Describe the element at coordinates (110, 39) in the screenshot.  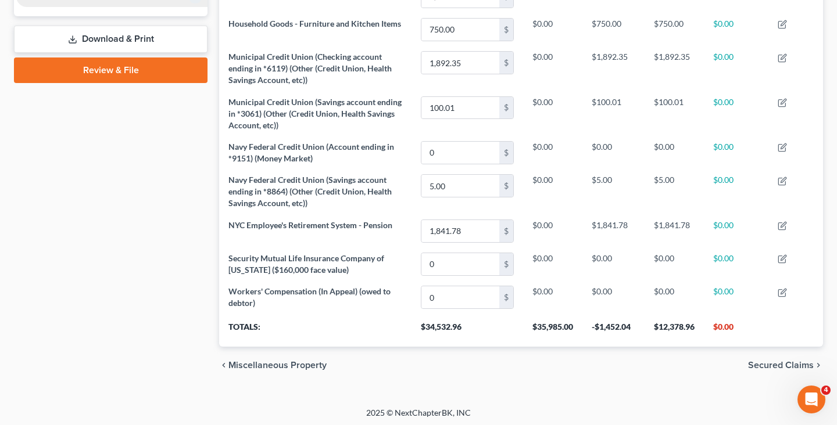
I see `a: Download & Print` at that location.